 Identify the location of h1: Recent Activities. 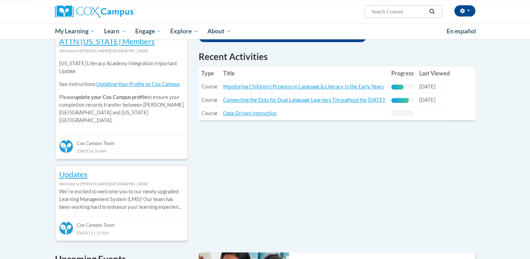
(337, 56).